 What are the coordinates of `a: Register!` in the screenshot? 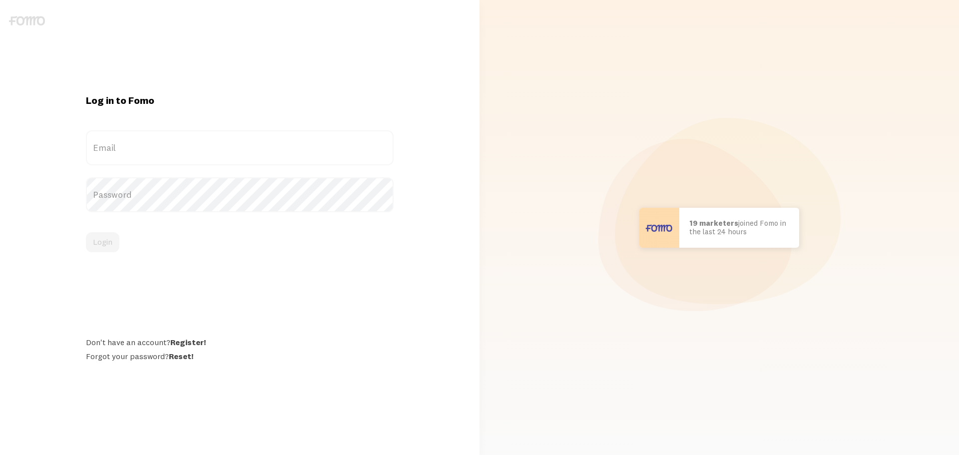 It's located at (188, 342).